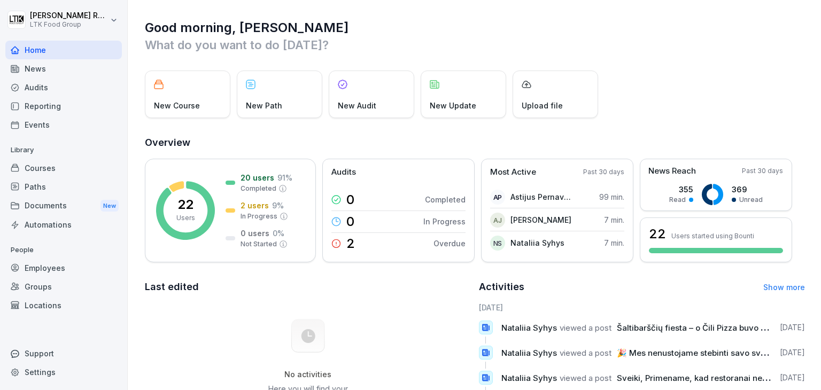 This screenshot has width=821, height=390. Describe the element at coordinates (64, 87) in the screenshot. I see `div: Audits` at that location.